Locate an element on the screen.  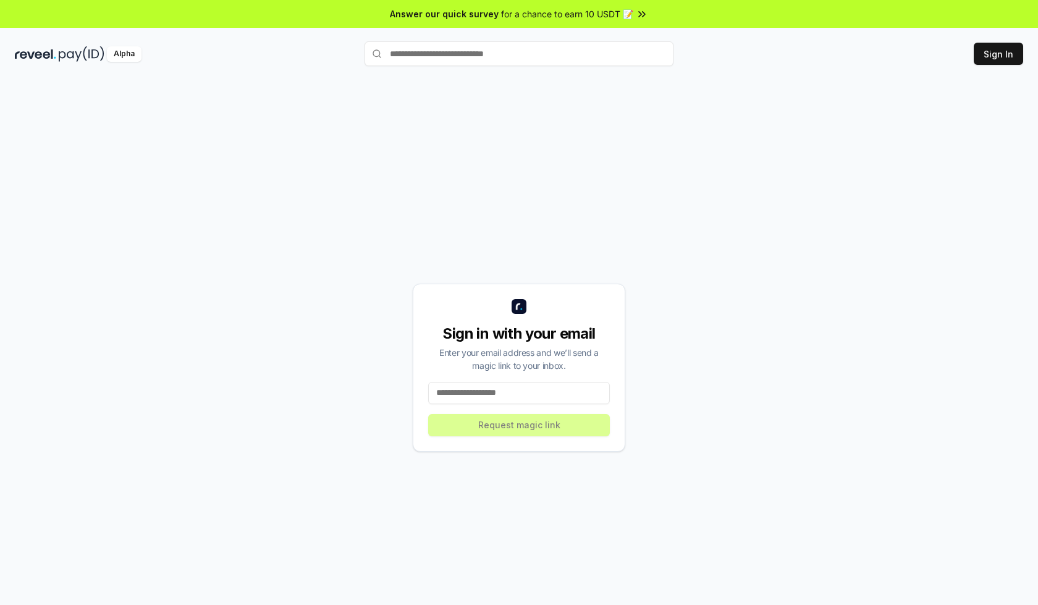
span: for a chance to earn 10 USDT 📝 is located at coordinates (567, 14).